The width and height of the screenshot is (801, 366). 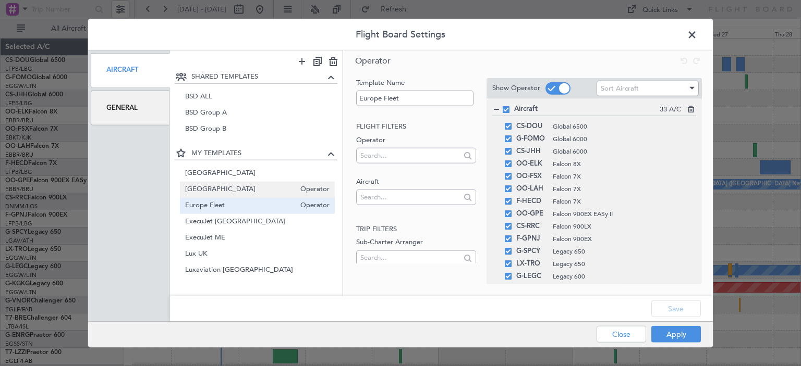 What do you see at coordinates (400, 34) in the screenshot?
I see `header: Flight Board Settings` at bounding box center [400, 34].